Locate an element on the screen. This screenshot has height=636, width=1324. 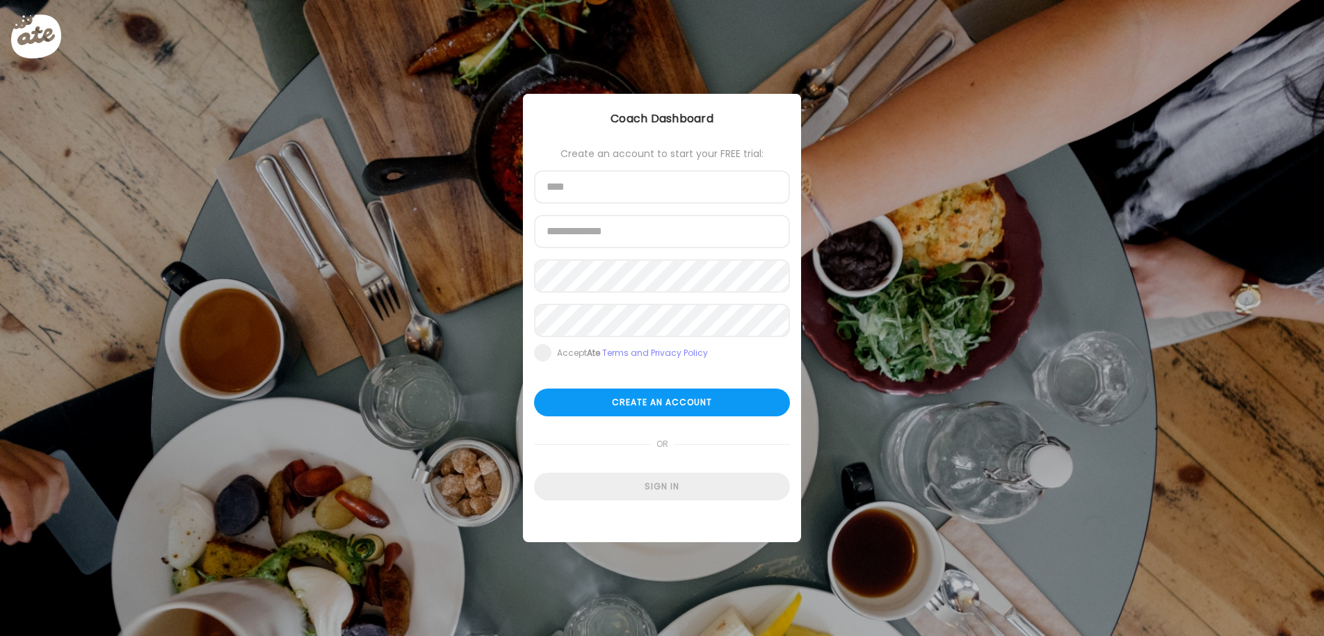
div: Create an account is located at coordinates (662, 403).